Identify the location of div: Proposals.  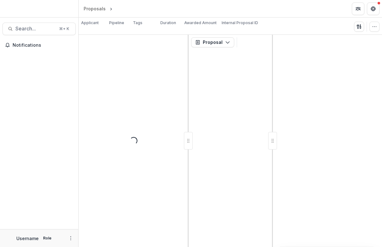
(95, 8).